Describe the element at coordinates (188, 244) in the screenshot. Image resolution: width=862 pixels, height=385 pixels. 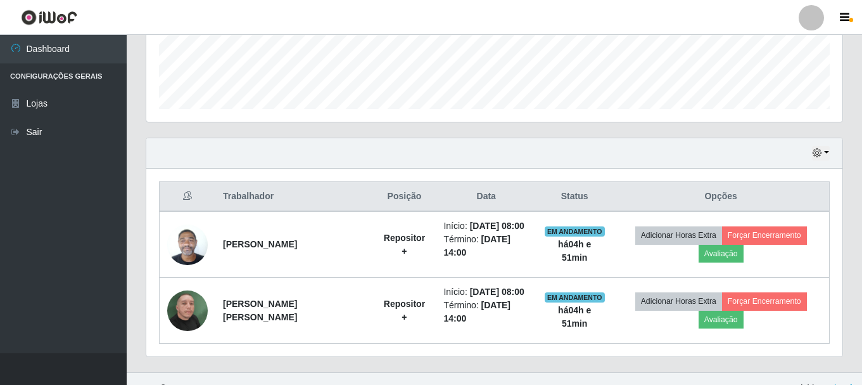
I see `img: 1698236376428.jpeg` at that location.